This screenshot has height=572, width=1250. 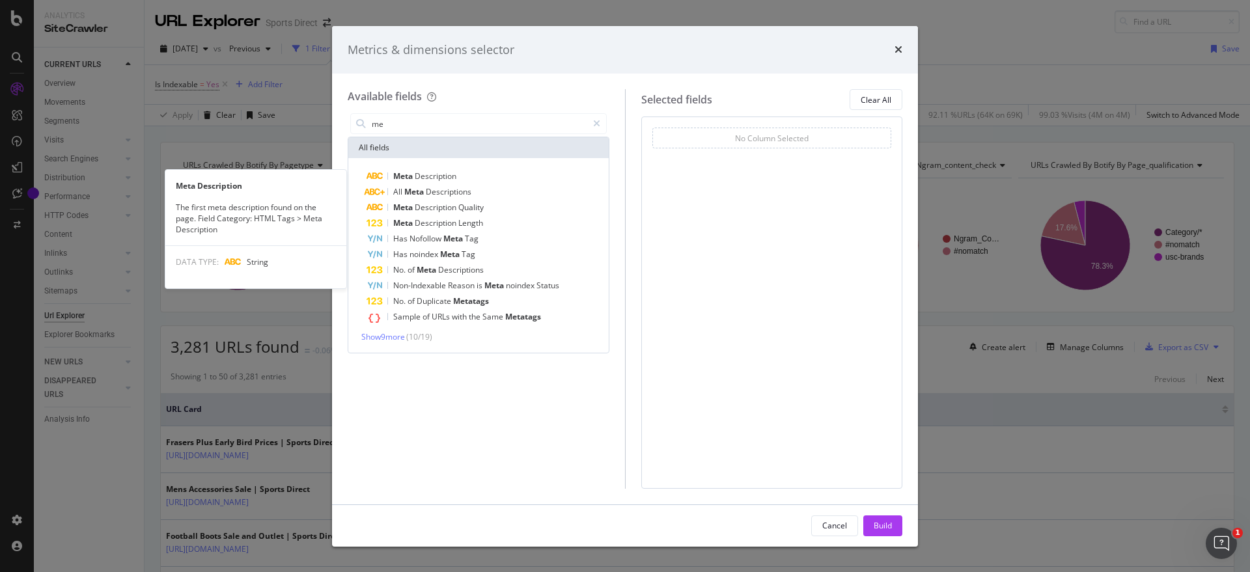 What do you see at coordinates (481, 285) in the screenshot?
I see `span: is` at bounding box center [481, 285].